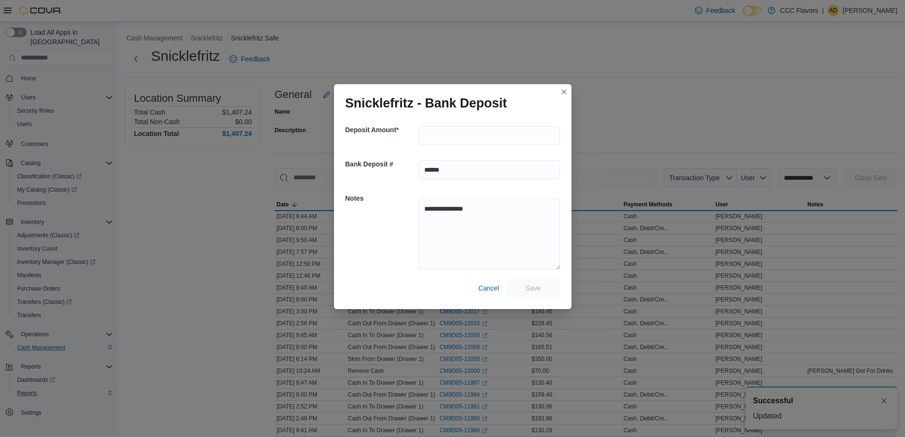 This screenshot has width=905, height=437. What do you see at coordinates (534, 288) in the screenshot?
I see `button: Save` at bounding box center [534, 288].